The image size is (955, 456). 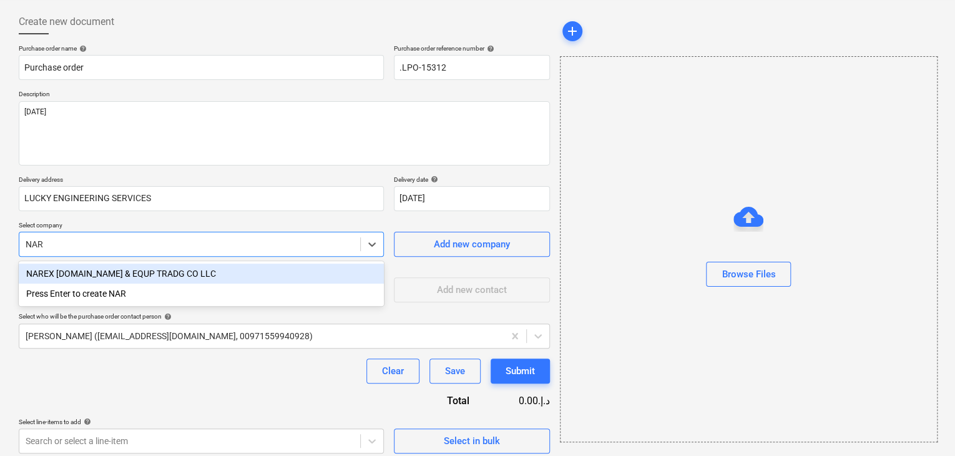 I want to click on input: Document name, so click(x=201, y=67).